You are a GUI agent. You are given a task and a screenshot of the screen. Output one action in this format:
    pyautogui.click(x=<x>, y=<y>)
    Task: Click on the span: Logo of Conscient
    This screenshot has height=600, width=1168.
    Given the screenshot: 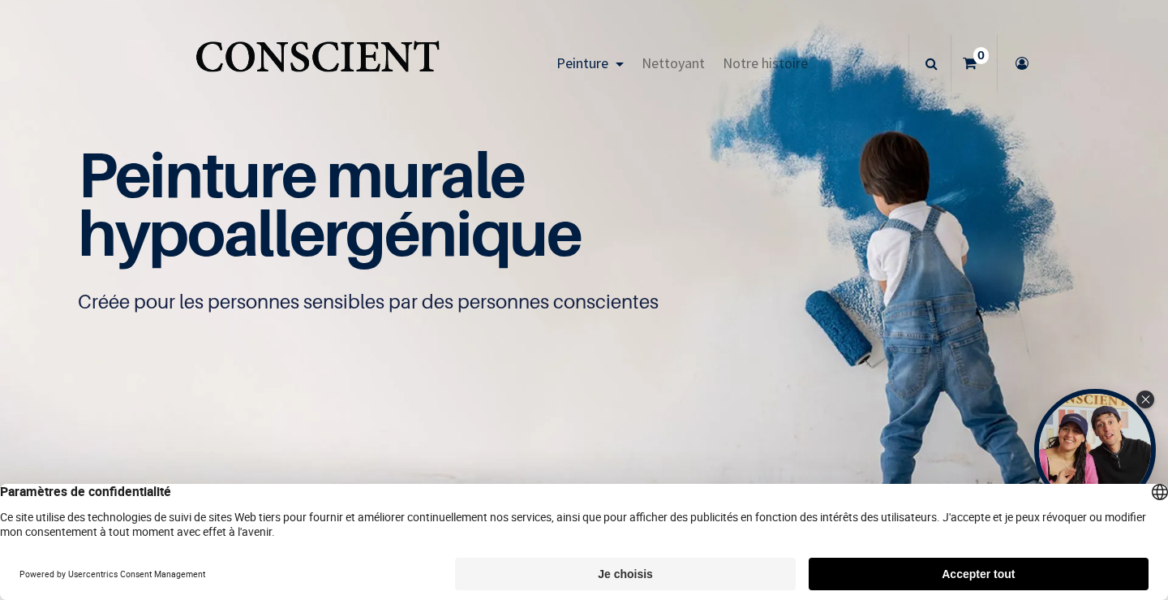 What is the action you would take?
    pyautogui.click(x=317, y=63)
    